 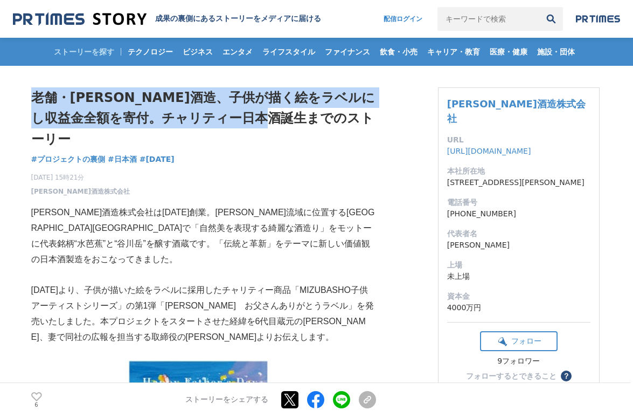 I want to click on img: 成果の裏側にあるストーリーをメディアに届ける, so click(x=80, y=19).